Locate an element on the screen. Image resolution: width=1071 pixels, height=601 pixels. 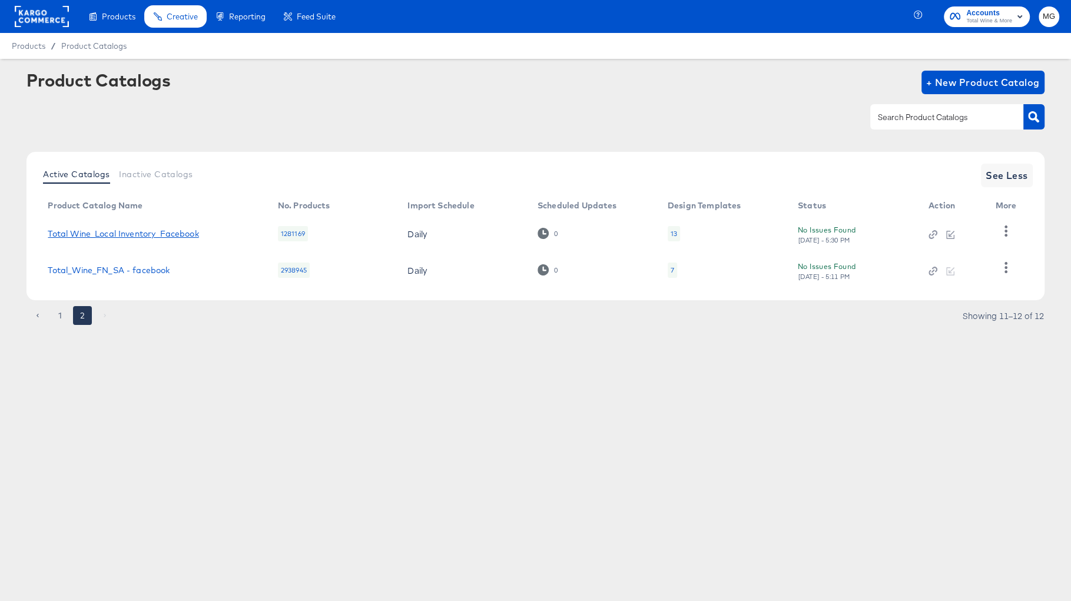
span: MG is located at coordinates (1048, 16).